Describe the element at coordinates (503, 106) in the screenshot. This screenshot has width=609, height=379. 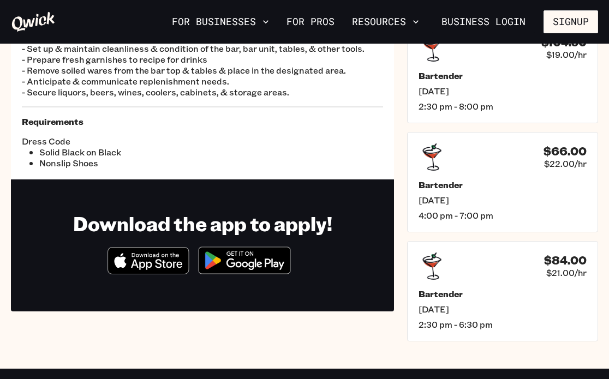
I see `span: 2:30 pm - 8:00 pm` at that location.